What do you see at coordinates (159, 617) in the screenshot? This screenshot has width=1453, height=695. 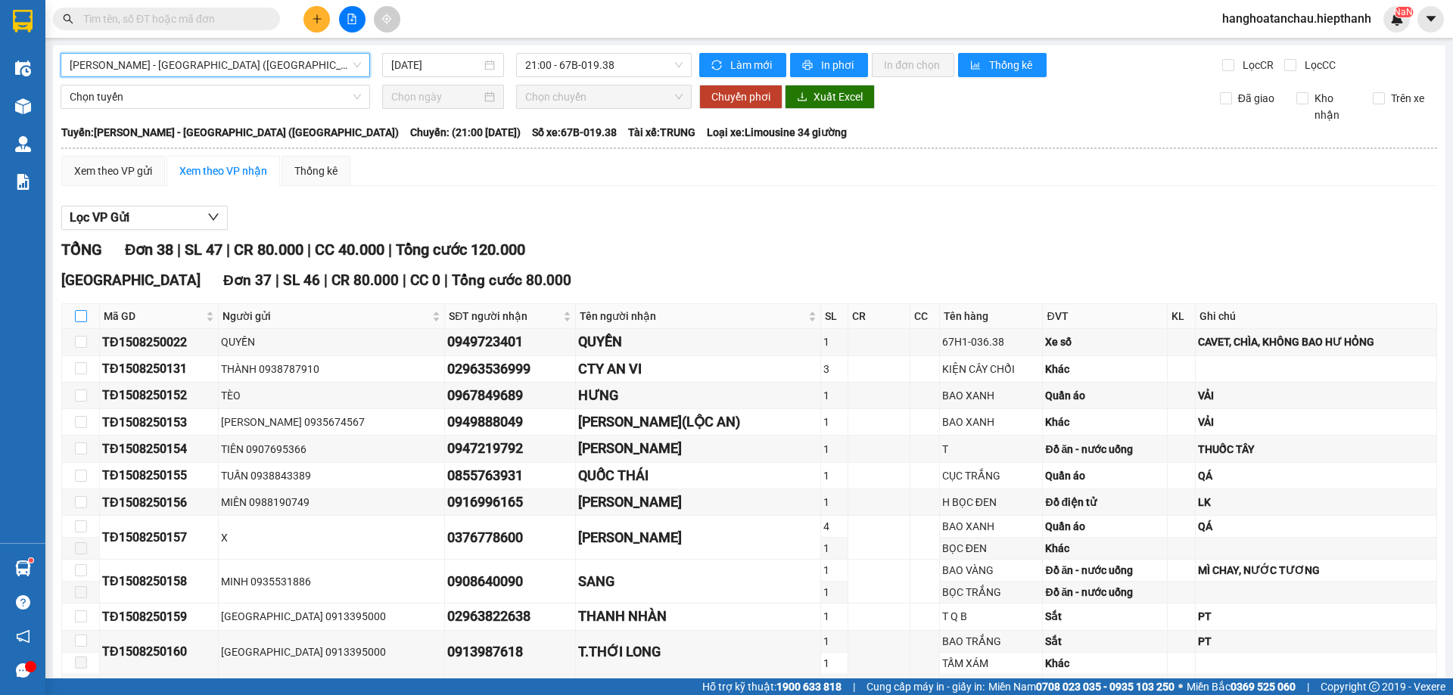 I see `div: TĐ1508250159` at bounding box center [159, 617].